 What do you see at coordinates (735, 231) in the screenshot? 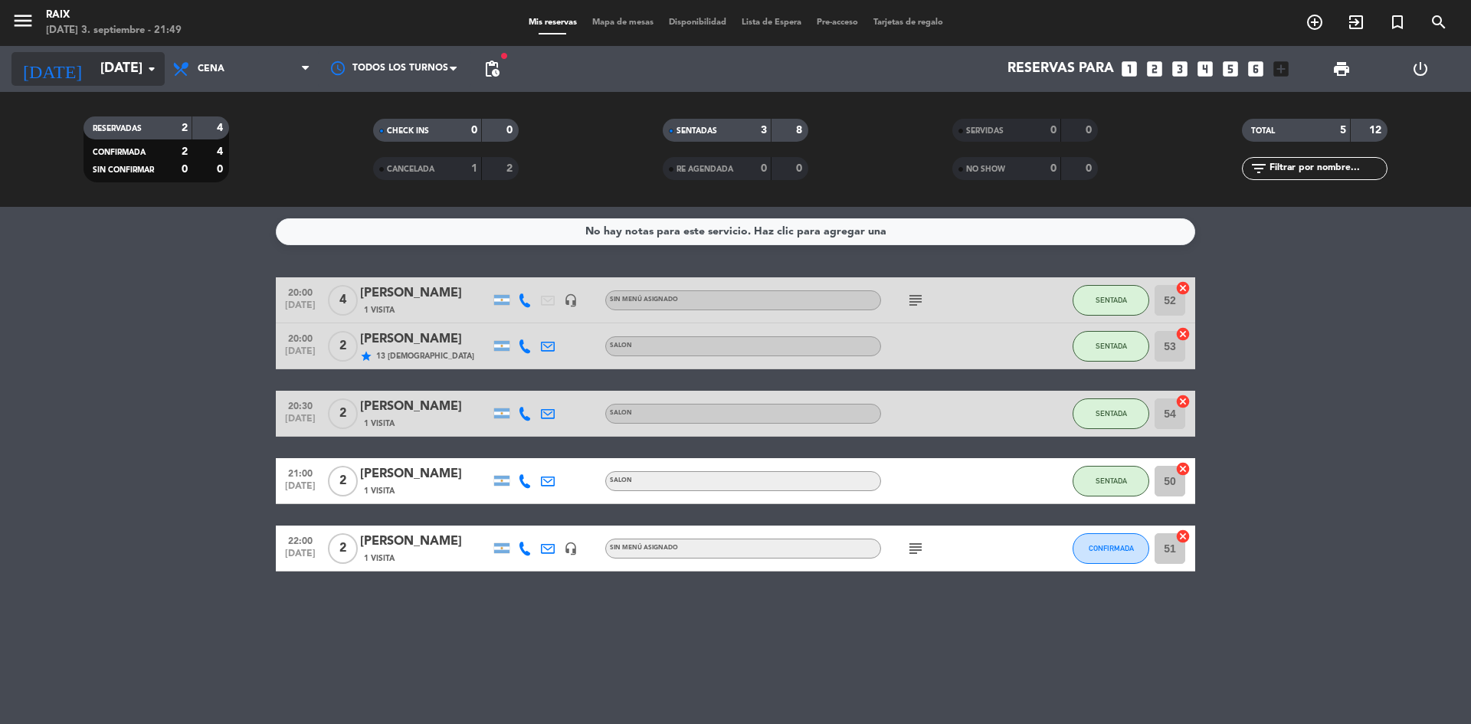
I see `div: No hay notas para este servicio. Haz clic para agregar una` at bounding box center [735, 231].